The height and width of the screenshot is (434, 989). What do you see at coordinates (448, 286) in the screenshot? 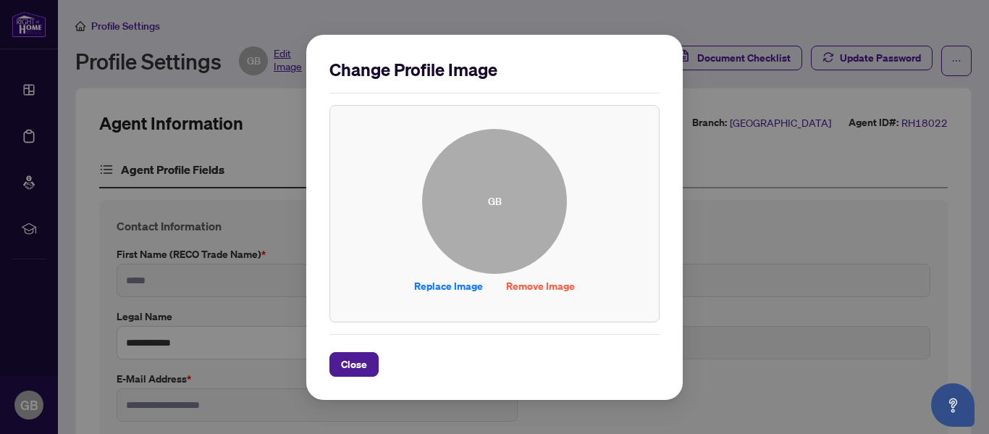
I see `span: Replace Image` at bounding box center [448, 286].